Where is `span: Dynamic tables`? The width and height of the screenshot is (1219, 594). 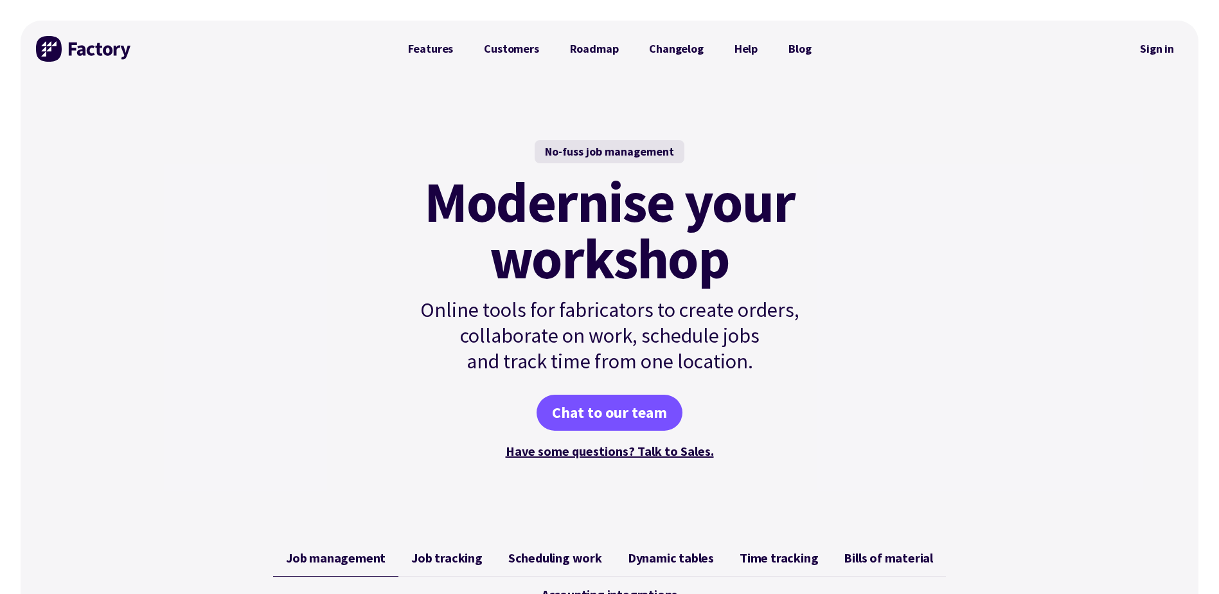
span: Dynamic tables is located at coordinates (671, 558).